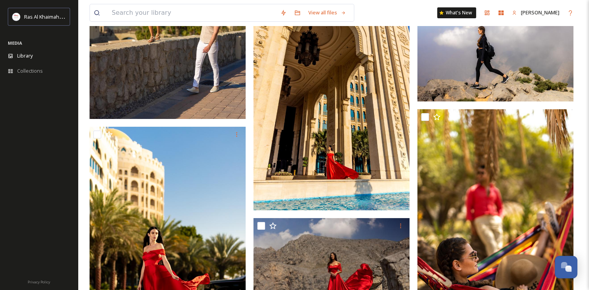 The image size is (589, 290). I want to click on a: View all files, so click(327, 12).